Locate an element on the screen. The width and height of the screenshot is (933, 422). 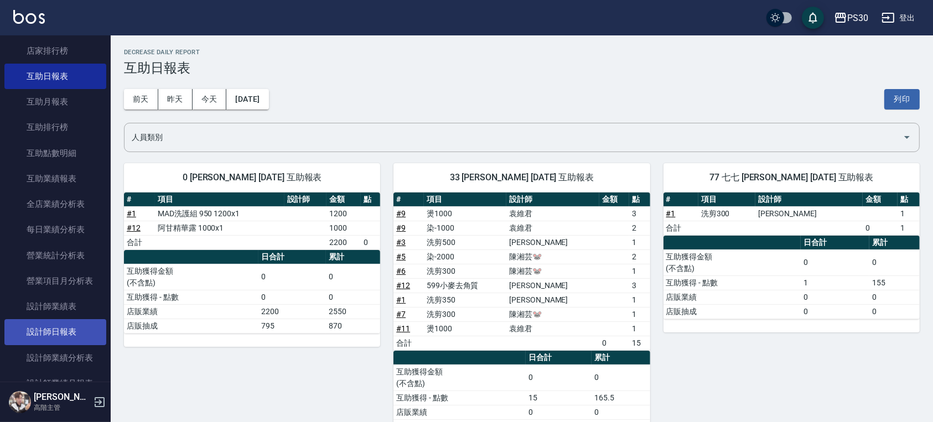
td: 165.5 is located at coordinates (620, 398).